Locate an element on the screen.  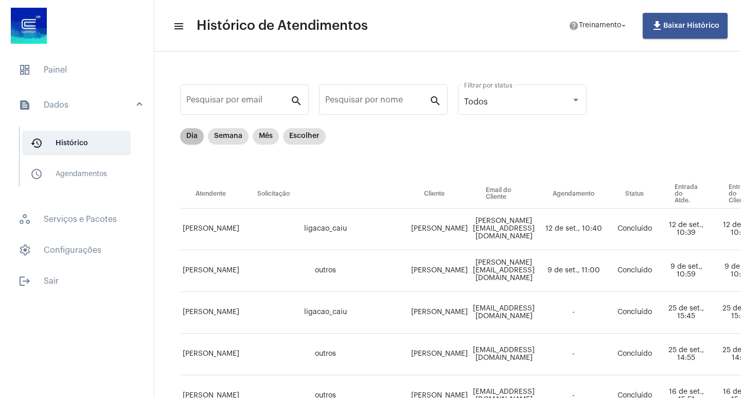
span: Baixar Histórico is located at coordinates (685, 26).